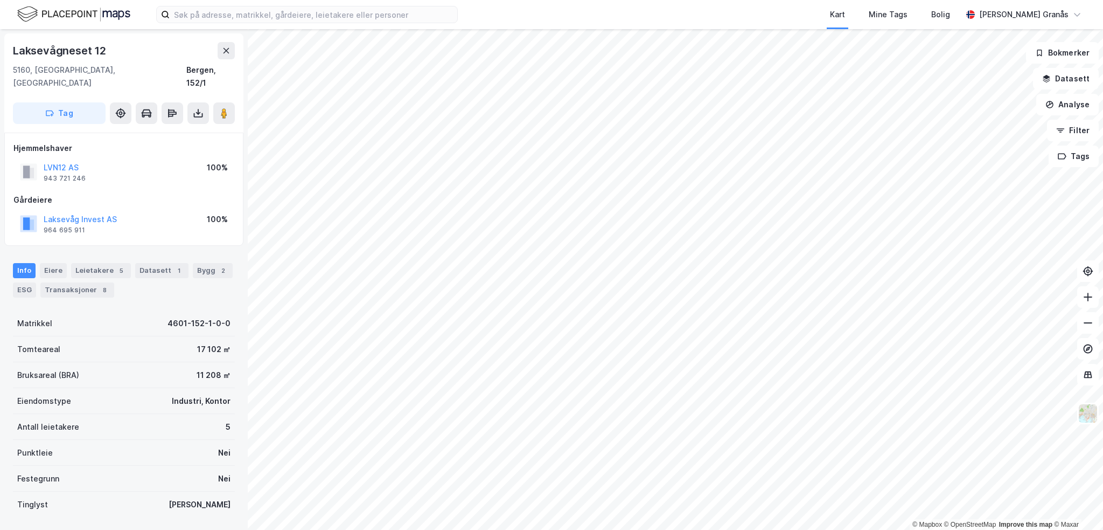  I want to click on div: Mine Tags, so click(888, 15).